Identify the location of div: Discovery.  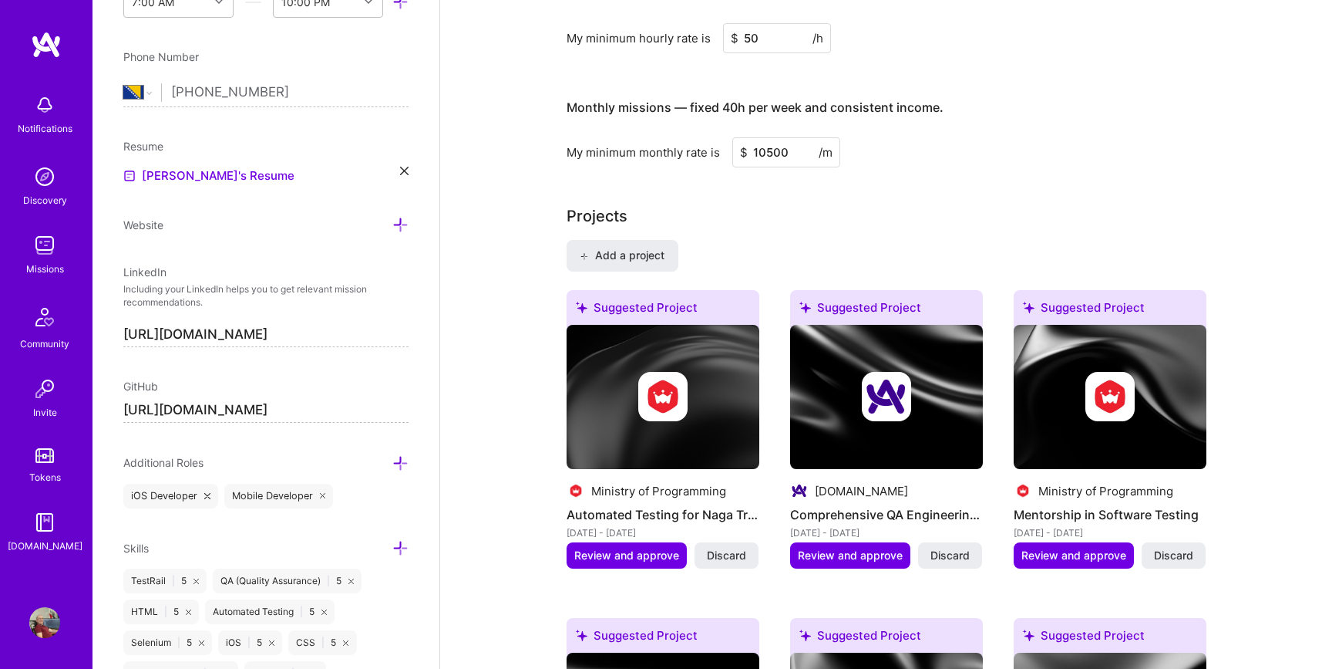
(45, 200).